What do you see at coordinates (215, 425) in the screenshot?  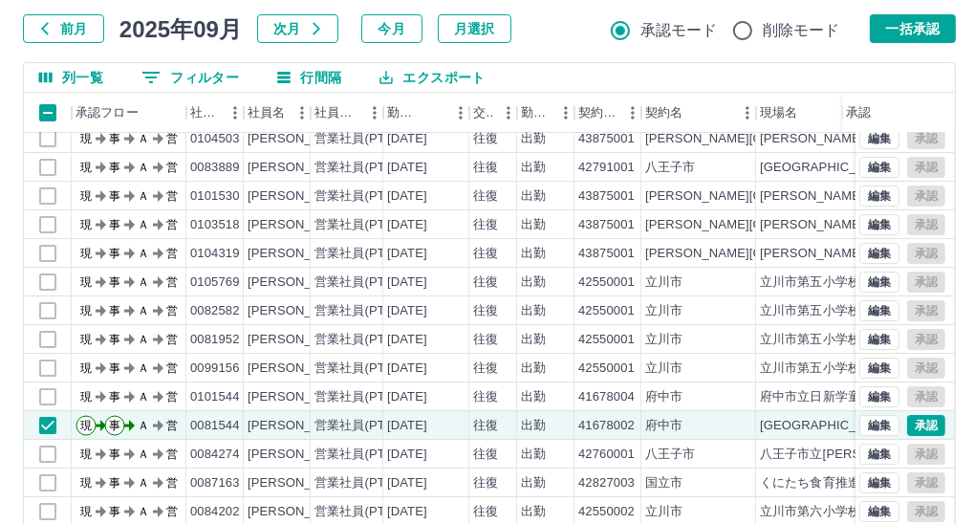 I see `div: 0081544` at bounding box center [215, 425].